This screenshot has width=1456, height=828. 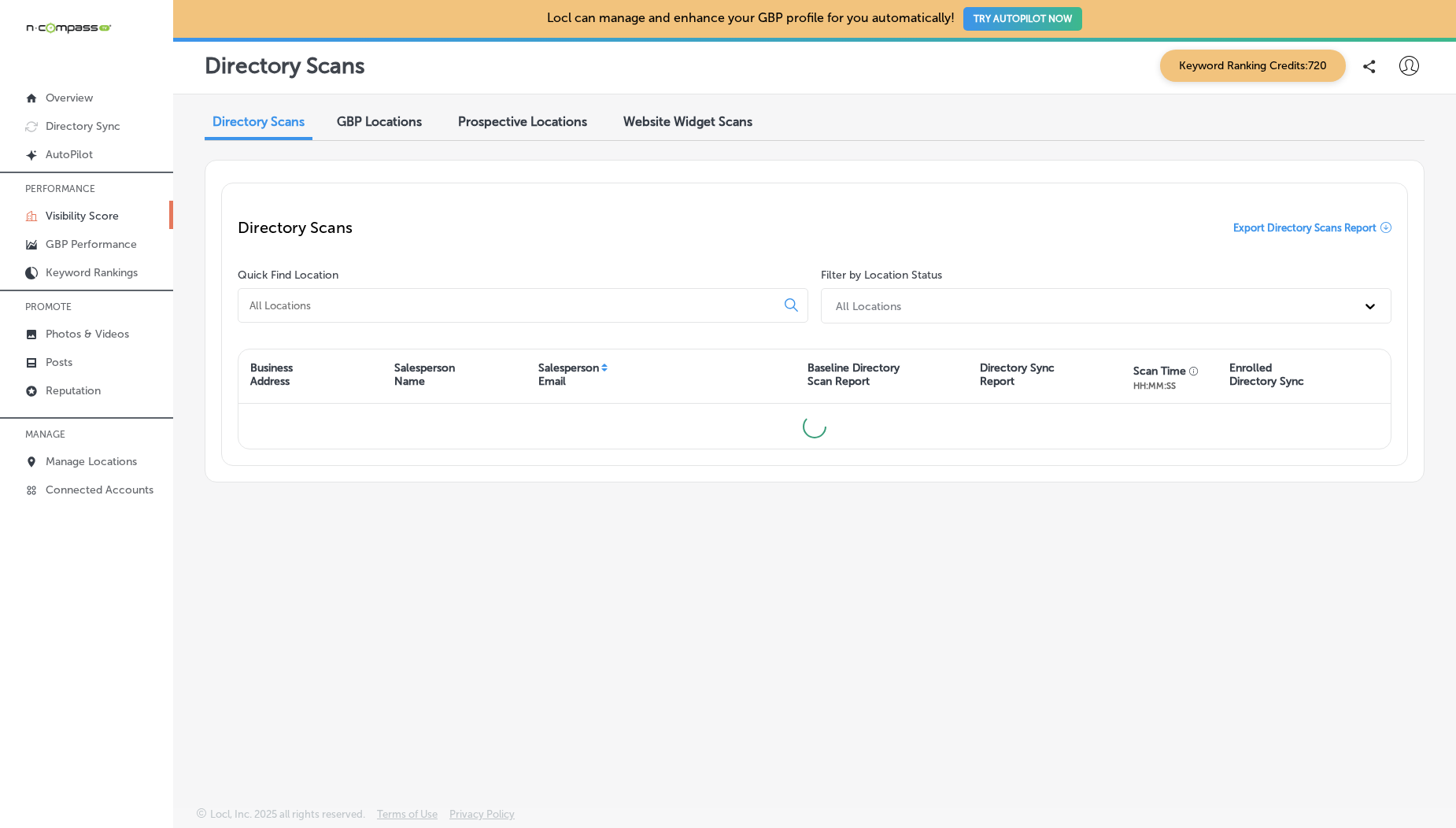 I want to click on label: Quick Find Location, so click(x=288, y=274).